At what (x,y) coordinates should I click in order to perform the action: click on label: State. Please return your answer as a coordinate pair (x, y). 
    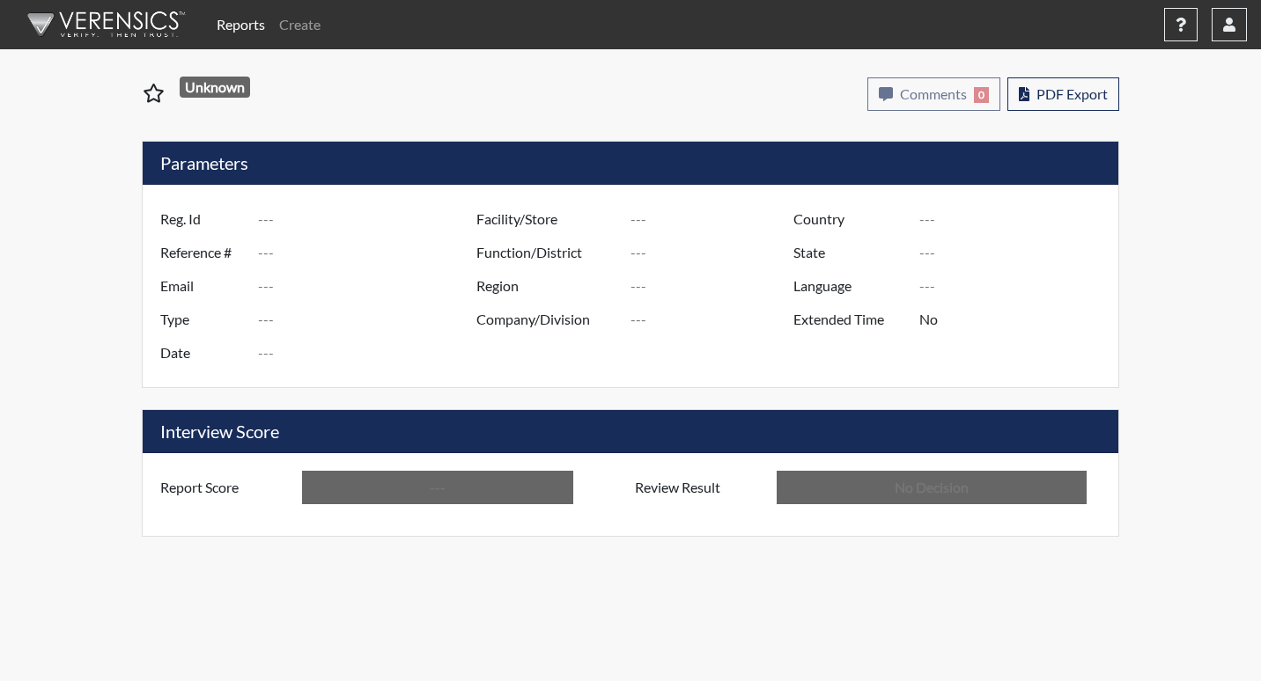
    Looking at the image, I should click on (849, 253).